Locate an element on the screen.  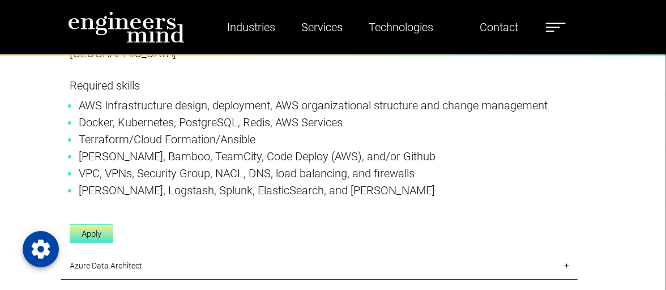
li: AWS Infrastructure design, deployment, AWS organizational structure and change management is located at coordinates (320, 105).